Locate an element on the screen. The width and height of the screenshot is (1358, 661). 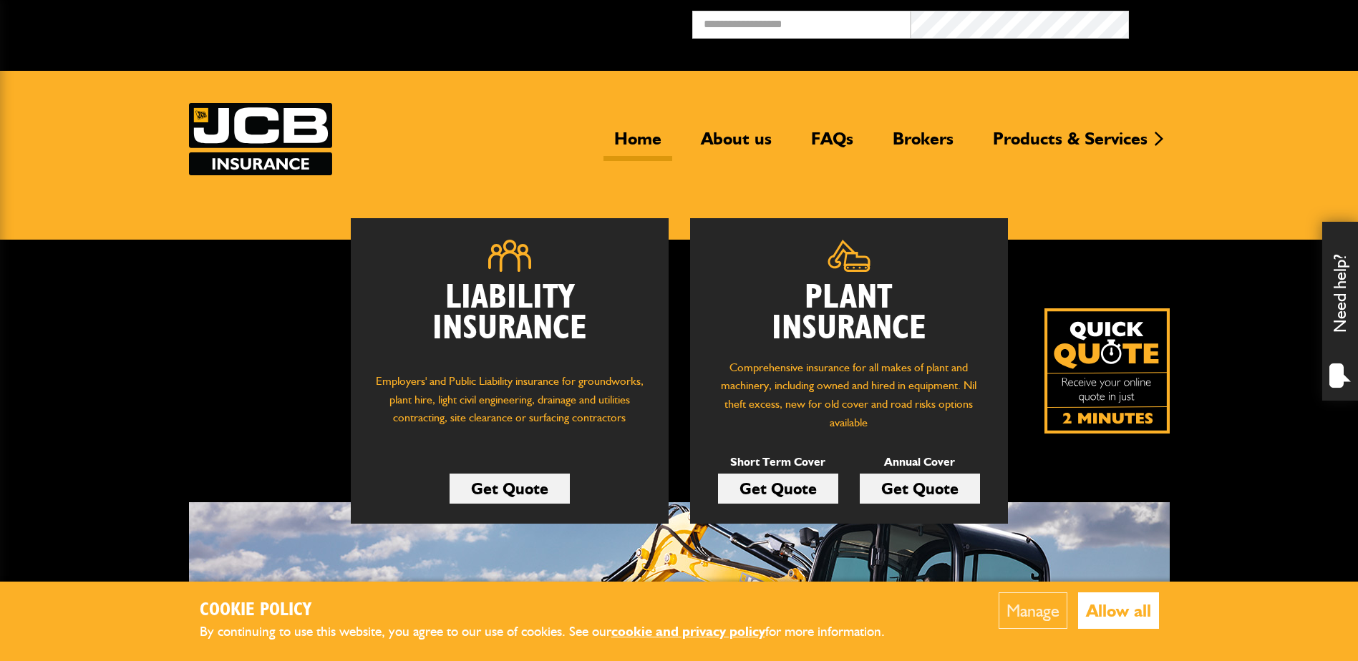
a: About us is located at coordinates (736, 145).